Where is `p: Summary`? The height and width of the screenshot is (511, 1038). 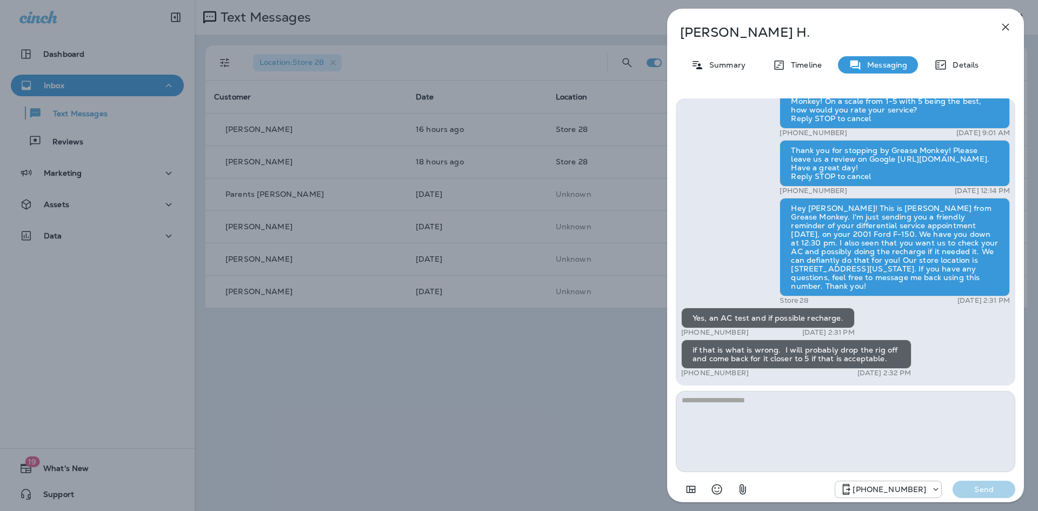 p: Summary is located at coordinates (725, 65).